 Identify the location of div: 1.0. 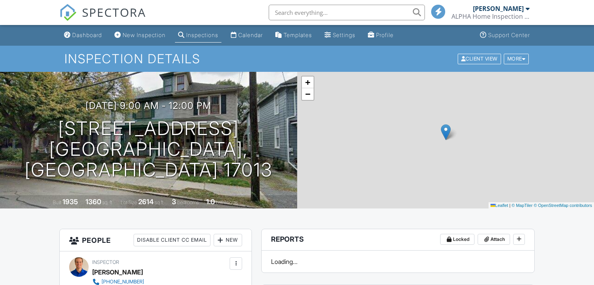
(210, 202).